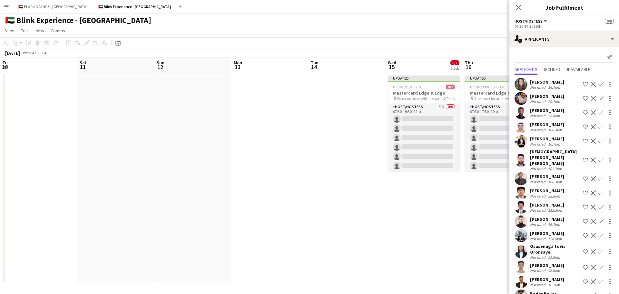  I want to click on span: 07:30-23:00 (15h30m), so click(488, 87).